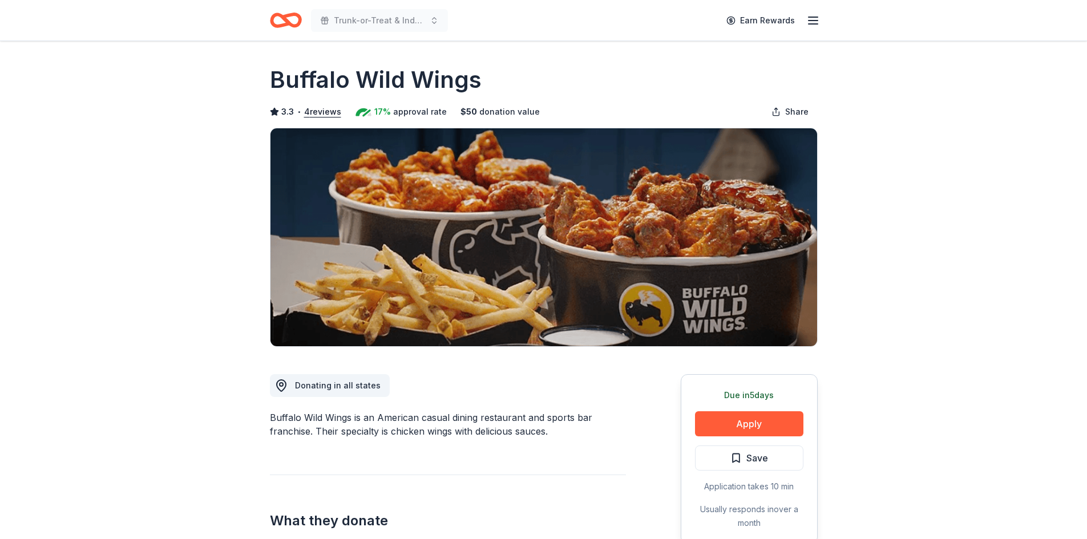 Image resolution: width=1087 pixels, height=539 pixels. Describe the element at coordinates (448, 425) in the screenshot. I see `div: Buffalo Wild Wings is an American casual dining restaurant and sports bar franchise. Their specia...` at that location.